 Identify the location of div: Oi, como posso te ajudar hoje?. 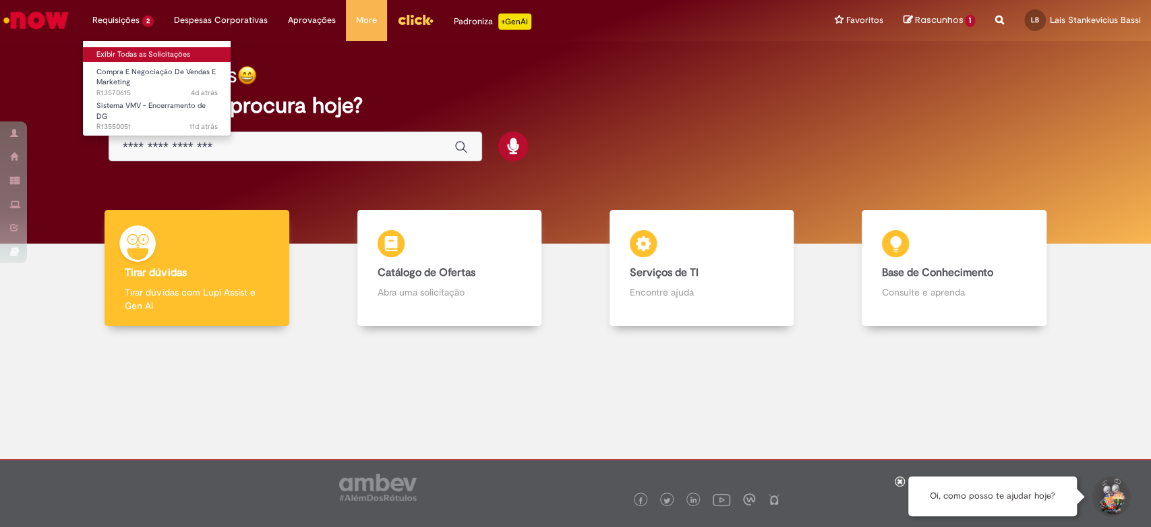
(993, 496).